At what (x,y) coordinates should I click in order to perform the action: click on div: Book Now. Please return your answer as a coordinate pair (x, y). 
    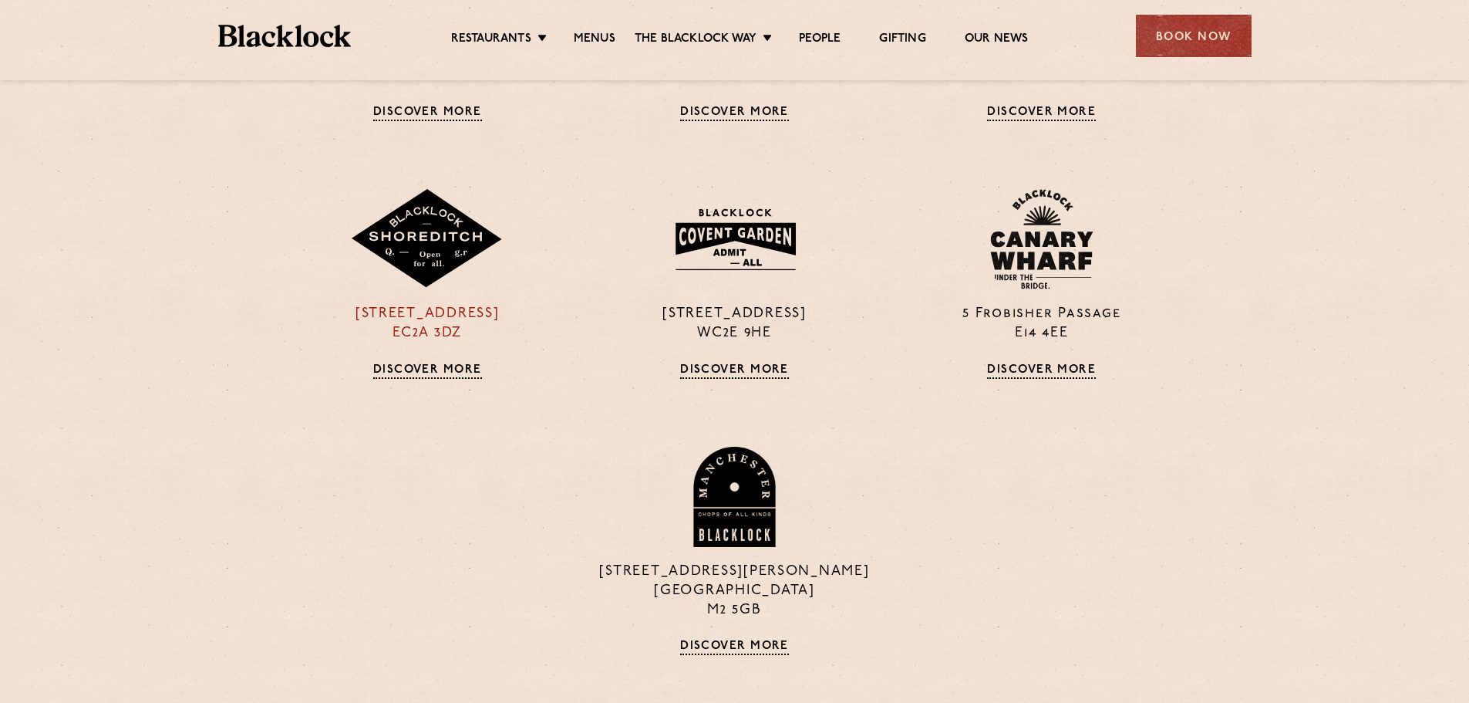
    Looking at the image, I should click on (1194, 35).